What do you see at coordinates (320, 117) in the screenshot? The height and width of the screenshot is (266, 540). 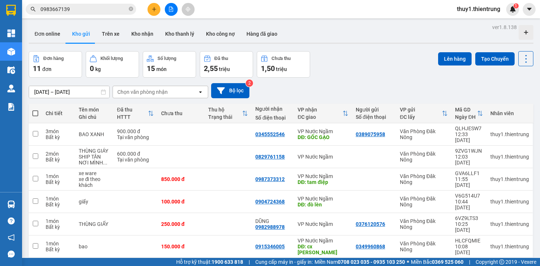 I see `div: ĐC giao` at bounding box center [320, 117].